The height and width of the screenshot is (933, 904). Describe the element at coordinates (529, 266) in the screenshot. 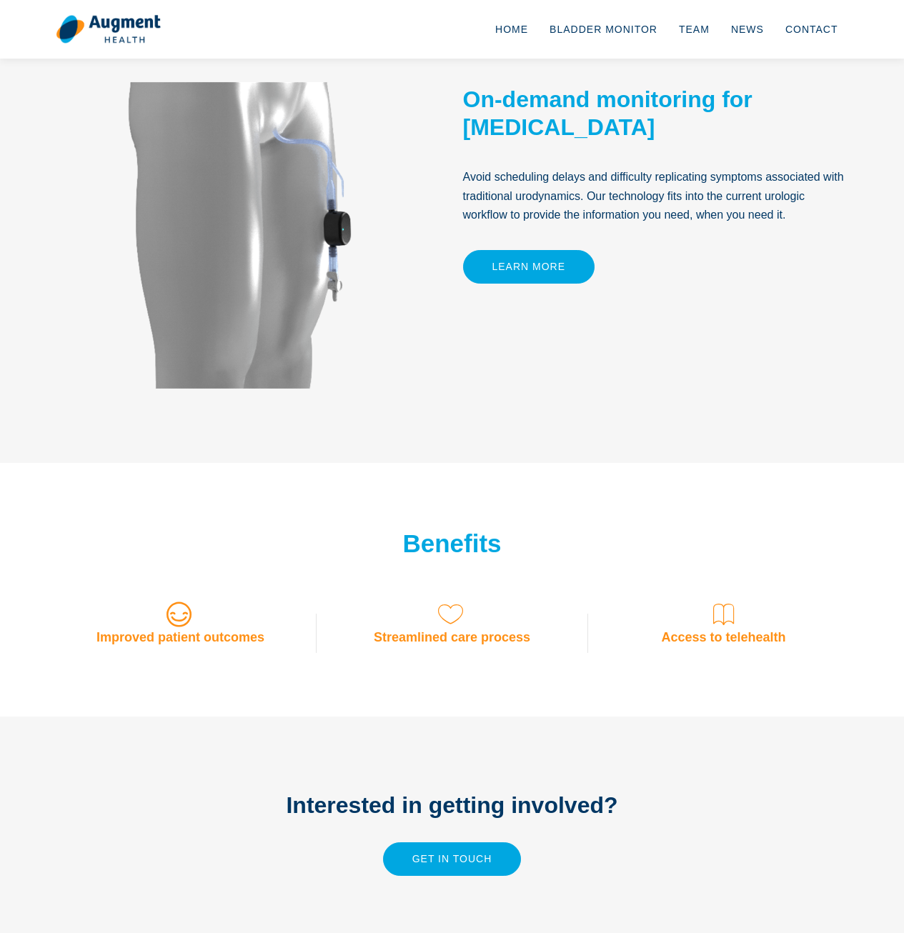

I see `a: Learn More` at that location.